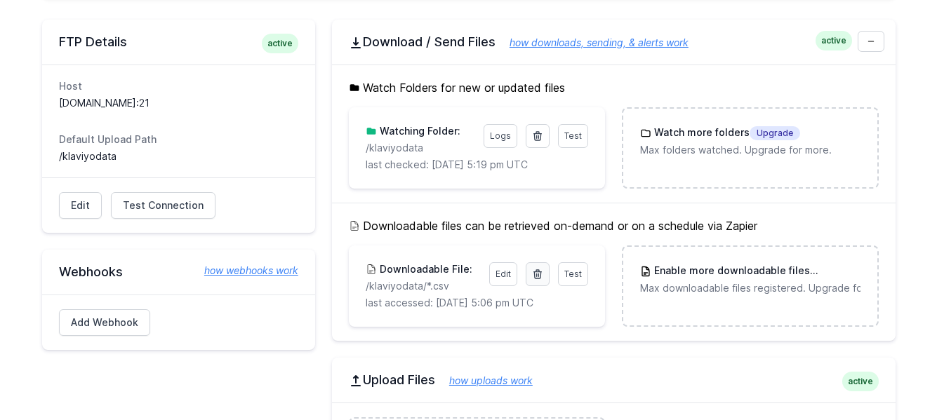  What do you see at coordinates (178, 140) in the screenshot?
I see `dt: Default Upload Path` at bounding box center [178, 140].